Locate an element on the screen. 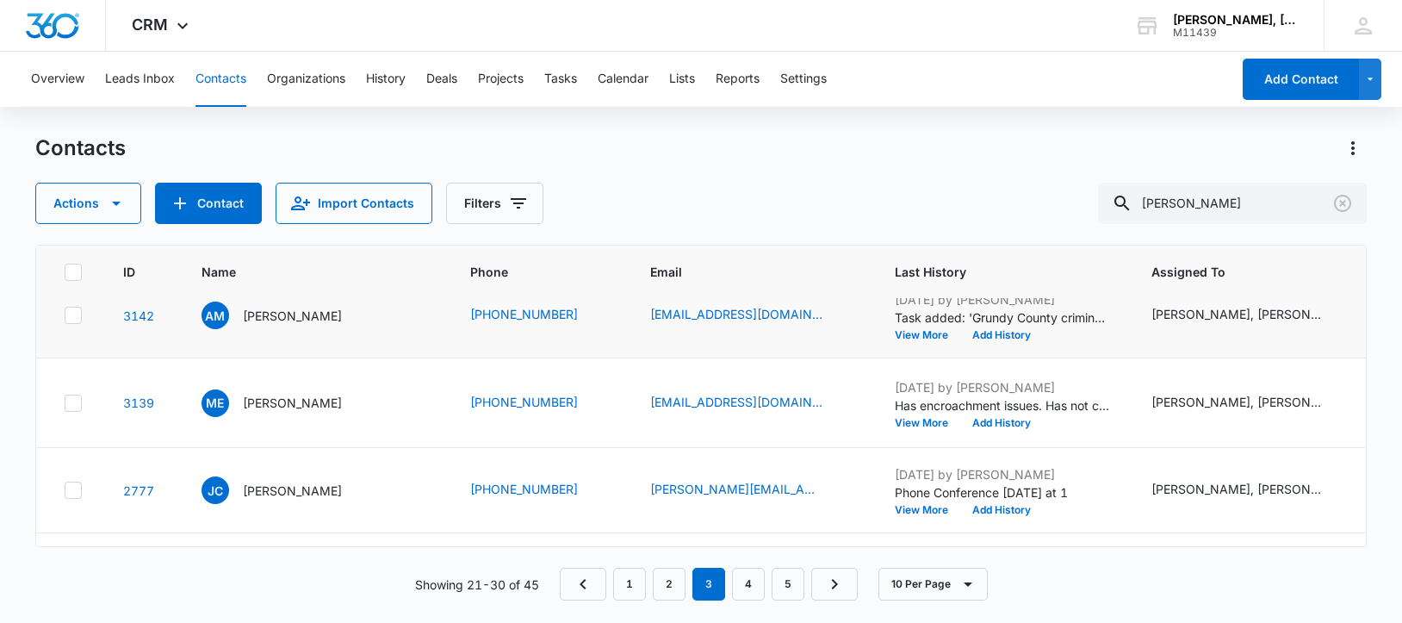  span: ME is located at coordinates (215, 403).